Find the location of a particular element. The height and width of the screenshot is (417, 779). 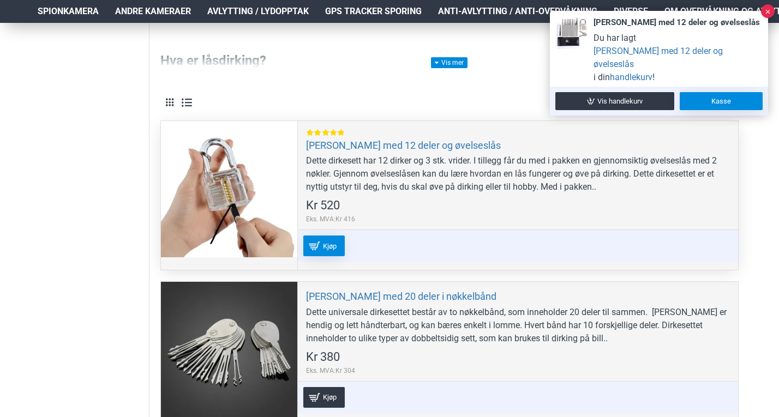

div: Dette dirkesett har 12 dirker og 3 stk. vrider. I tillegg får du med i pakken en gjennomsiktig øv... is located at coordinates (518, 174).